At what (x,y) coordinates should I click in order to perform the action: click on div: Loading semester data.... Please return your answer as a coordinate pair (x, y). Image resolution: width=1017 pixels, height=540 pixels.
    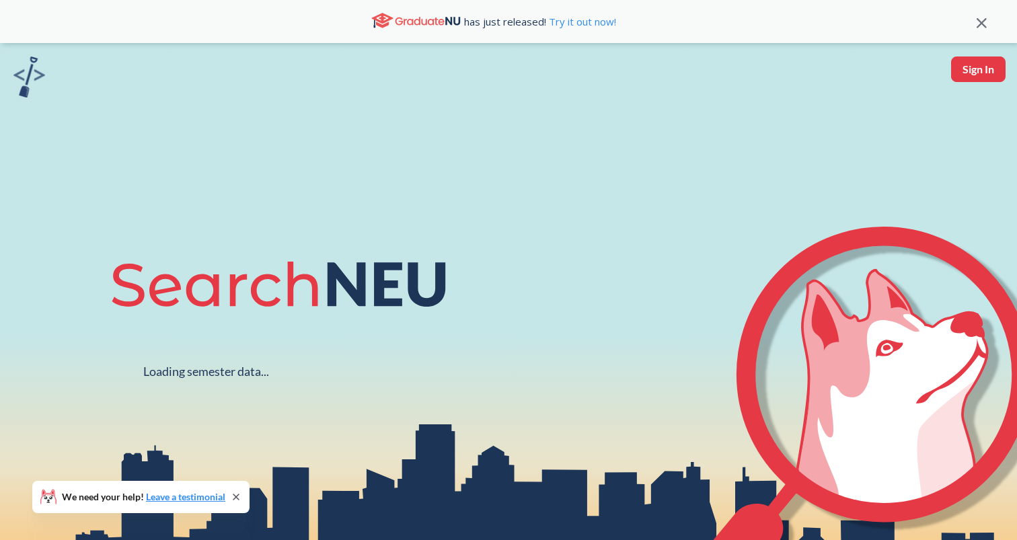
    Looking at the image, I should click on (206, 371).